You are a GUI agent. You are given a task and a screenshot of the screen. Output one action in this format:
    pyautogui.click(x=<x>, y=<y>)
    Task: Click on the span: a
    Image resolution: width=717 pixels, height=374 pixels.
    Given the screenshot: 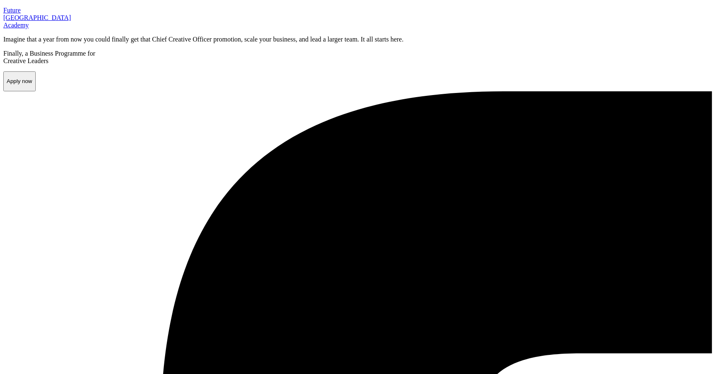 What is the action you would take?
    pyautogui.click(x=12, y=25)
    